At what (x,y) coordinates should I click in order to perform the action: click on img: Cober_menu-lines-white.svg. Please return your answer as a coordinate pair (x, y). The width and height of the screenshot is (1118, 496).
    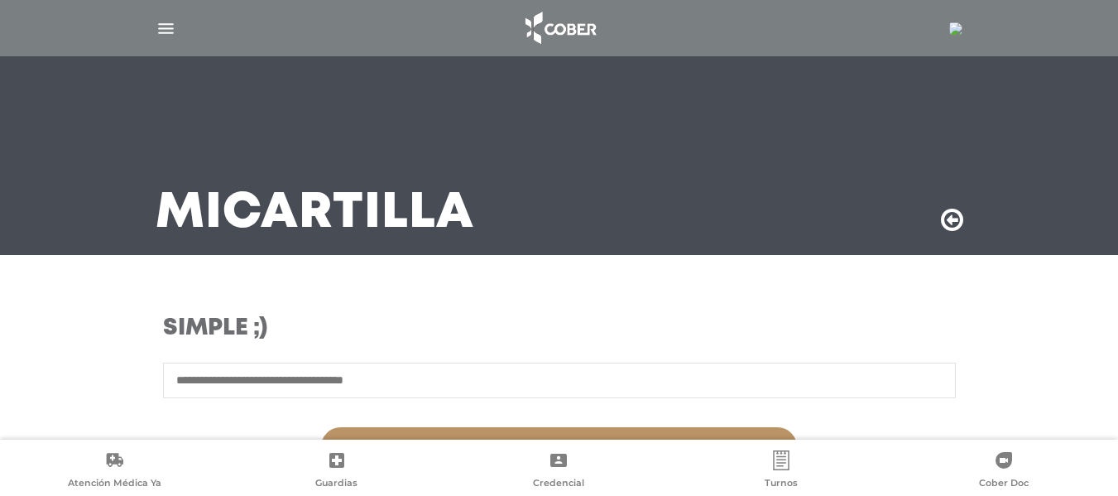
    Looking at the image, I should click on (166, 28).